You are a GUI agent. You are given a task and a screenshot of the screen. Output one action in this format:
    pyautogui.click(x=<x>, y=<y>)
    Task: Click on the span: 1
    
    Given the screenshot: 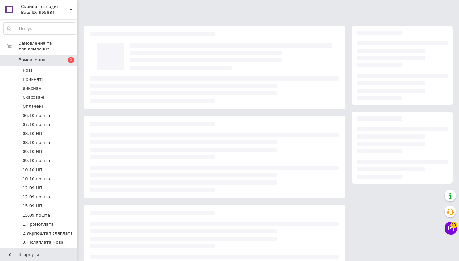 What is the action you would take?
    pyautogui.click(x=71, y=60)
    